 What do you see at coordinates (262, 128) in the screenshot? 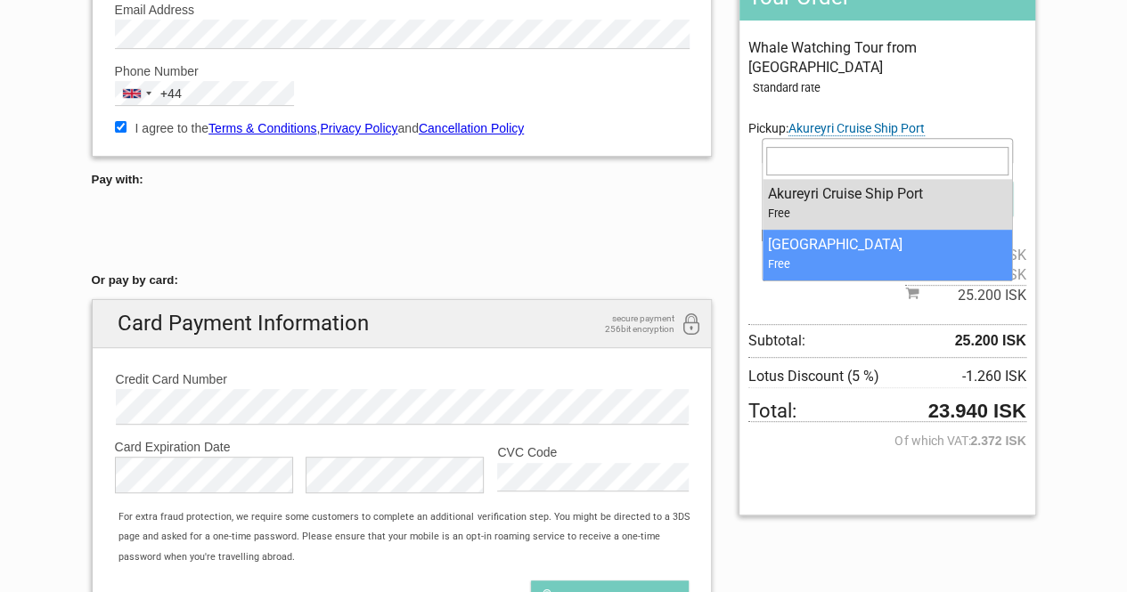
I see `a: Terms & Conditions` at bounding box center [262, 128].